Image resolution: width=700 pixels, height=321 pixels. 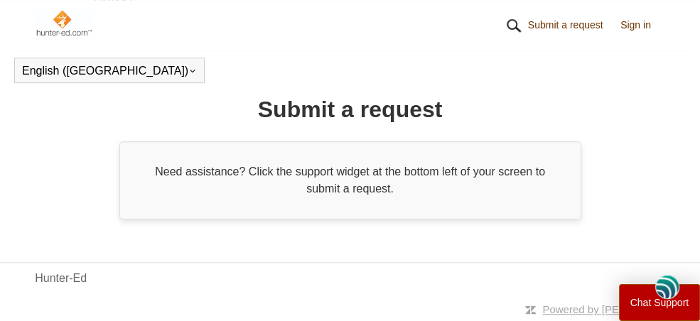 What do you see at coordinates (513, 26) in the screenshot?
I see `img: 01HZPCYR30PPJAEEB9XZ5RGHQY` at bounding box center [513, 26].